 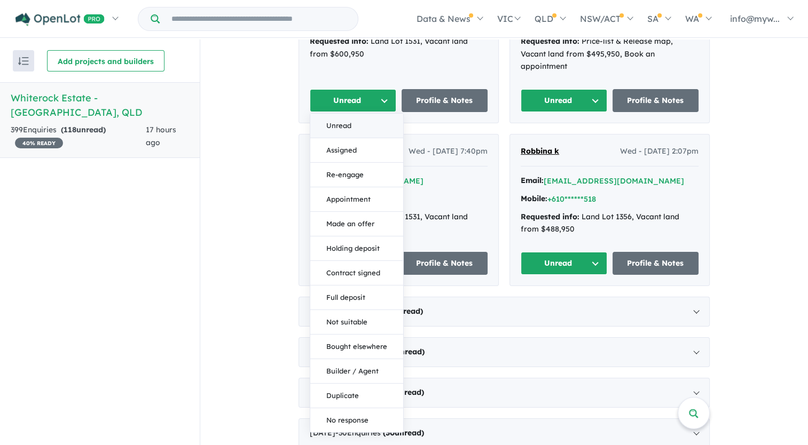 What do you see at coordinates (398, 48) in the screenshot?
I see `div: Land Lot 1531, Vacant land from $600,950` at bounding box center [398, 48].